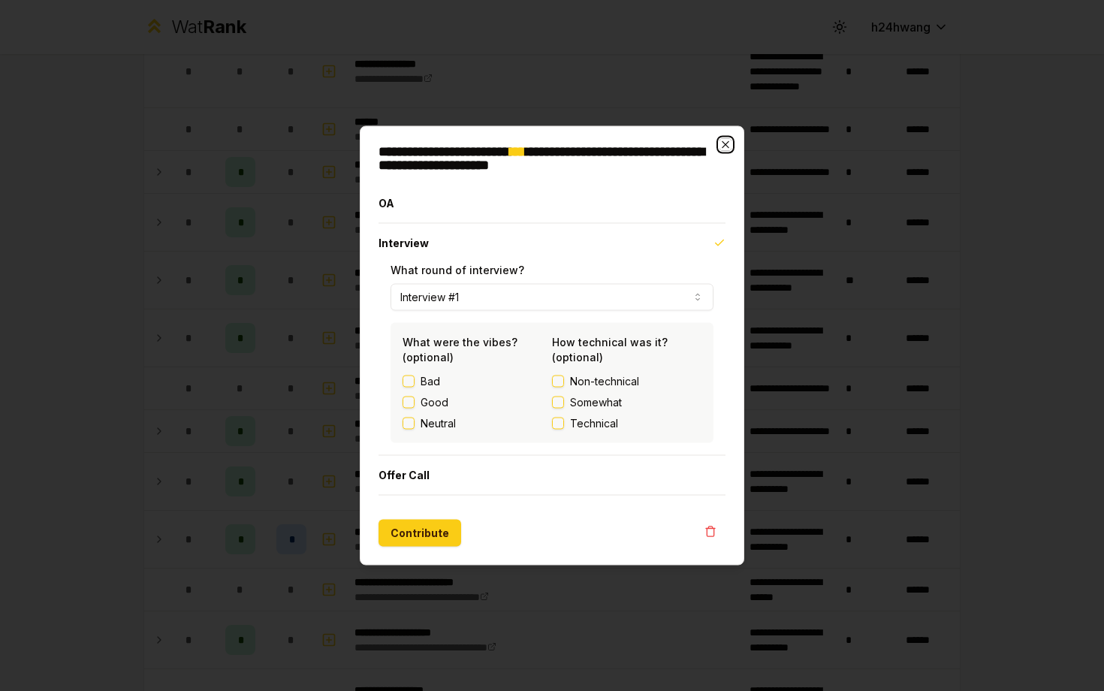 This screenshot has height=691, width=1104. I want to click on label: What were the vibes? (optional), so click(460, 349).